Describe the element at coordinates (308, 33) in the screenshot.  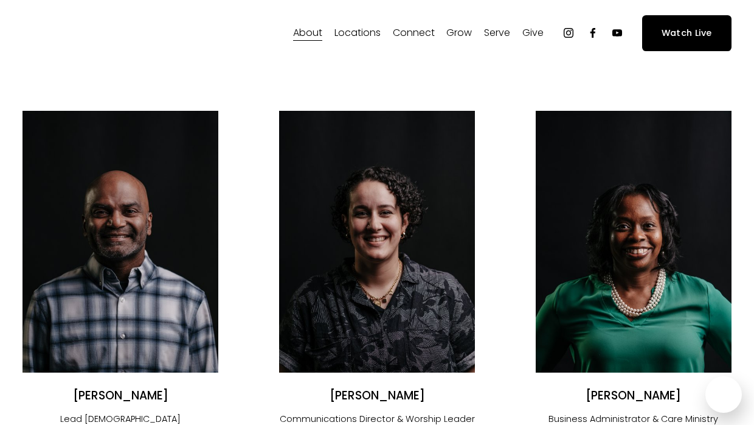
I see `span: About` at that location.